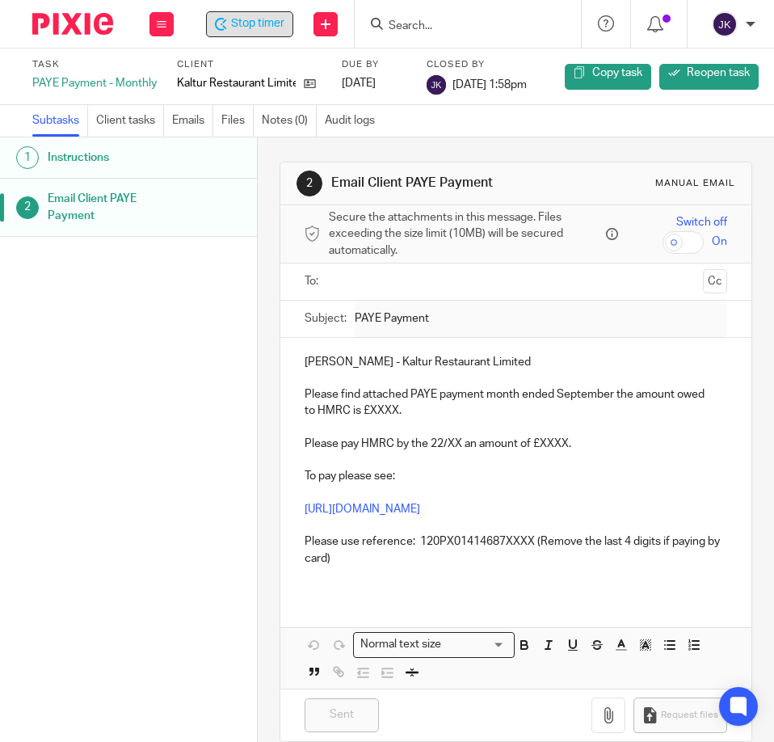 Image resolution: width=774 pixels, height=742 pixels. Describe the element at coordinates (62, 32) in the screenshot. I see `div: v 4.0.25` at that location.